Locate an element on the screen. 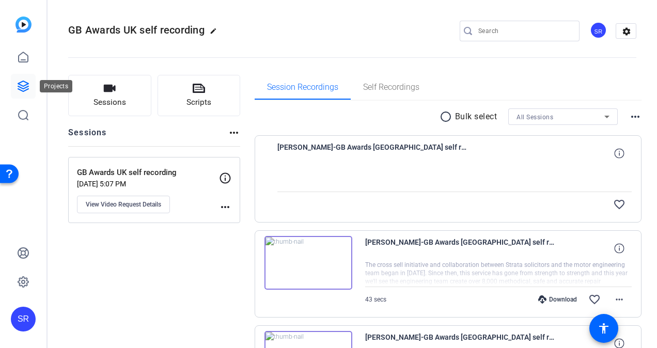  ngx-avatar: Stephanie Raven is located at coordinates (598, 30).